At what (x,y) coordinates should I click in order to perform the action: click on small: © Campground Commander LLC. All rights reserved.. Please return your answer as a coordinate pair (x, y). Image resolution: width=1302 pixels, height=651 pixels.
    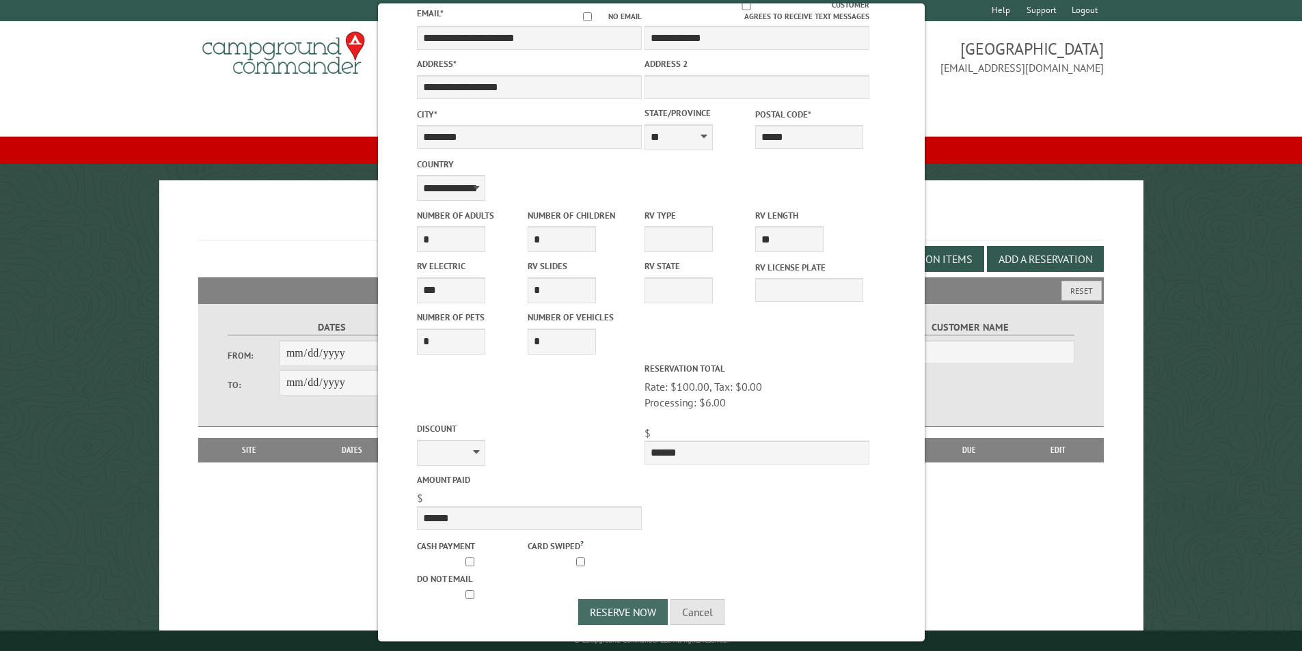
    Looking at the image, I should click on (651, 640).